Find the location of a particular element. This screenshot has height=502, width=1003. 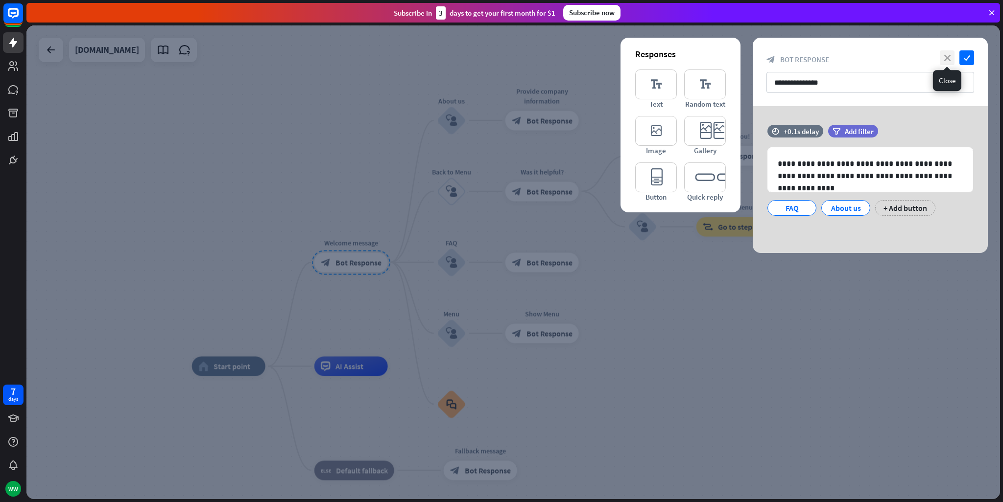

div: Subscribe now is located at coordinates (591, 13).